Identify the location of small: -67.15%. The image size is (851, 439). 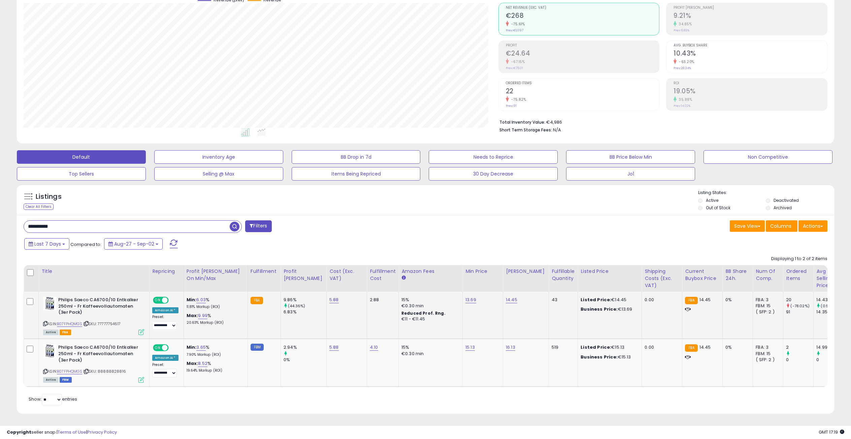
(517, 62).